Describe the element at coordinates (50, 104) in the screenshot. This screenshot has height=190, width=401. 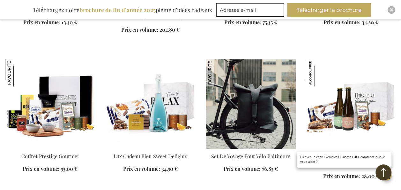
I see `img: Prestige Gourmet Box` at that location.